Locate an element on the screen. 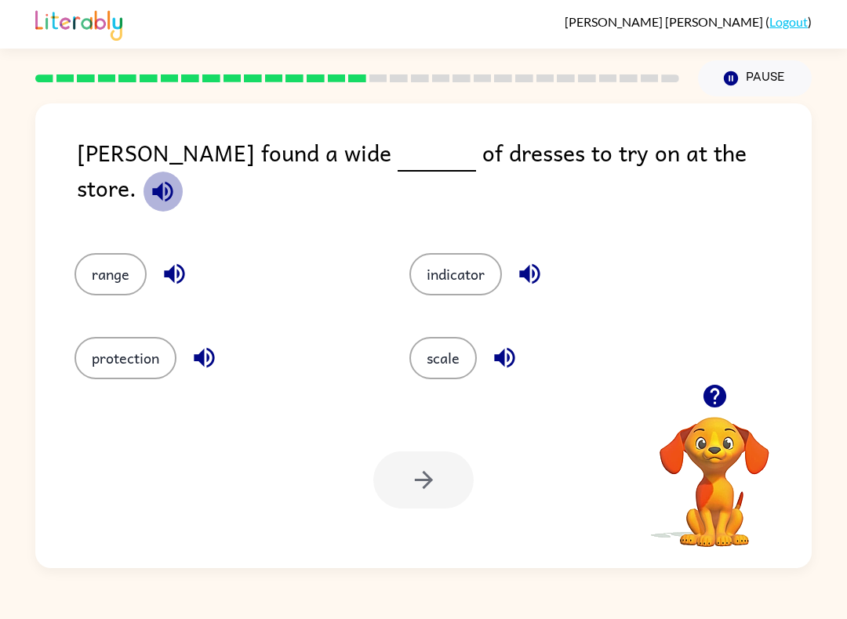  img: Literably is located at coordinates (78, 24).